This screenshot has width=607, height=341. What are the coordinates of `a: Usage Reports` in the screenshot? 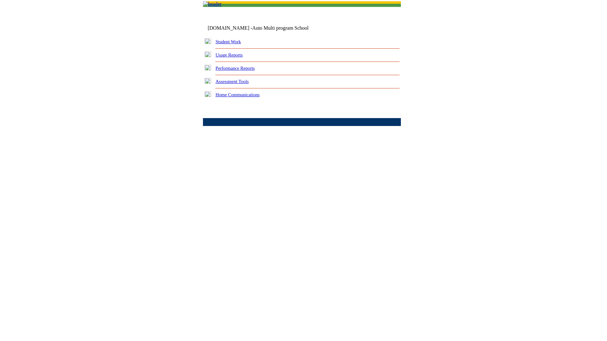 It's located at (229, 55).